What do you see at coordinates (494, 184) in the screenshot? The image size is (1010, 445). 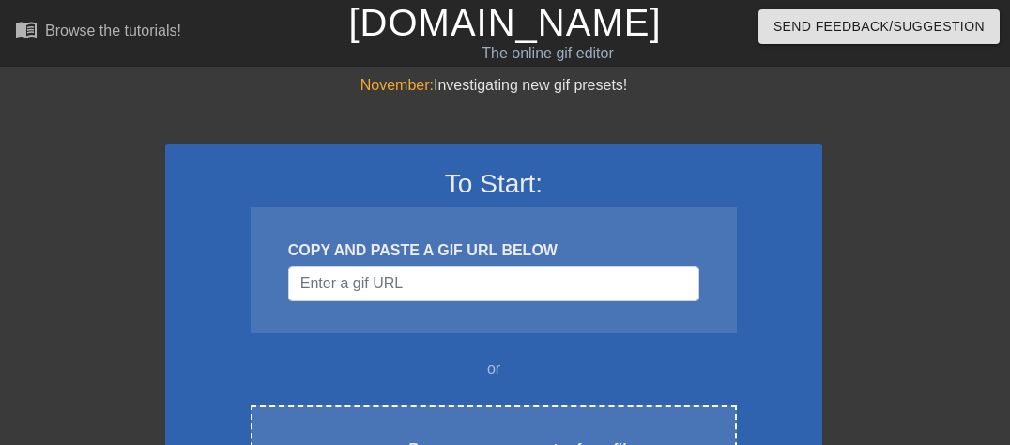 I see `h3: To Start:` at bounding box center [494, 184].